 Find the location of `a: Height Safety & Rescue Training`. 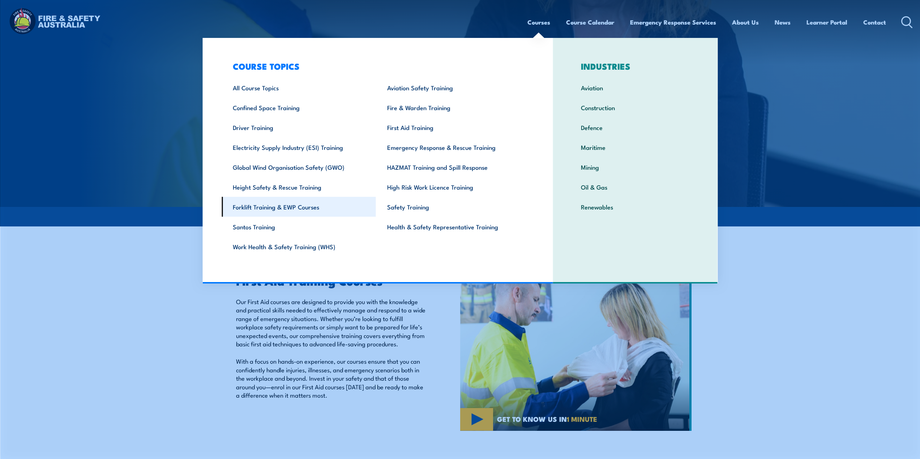

a: Height Safety & Rescue Training is located at coordinates (298, 187).